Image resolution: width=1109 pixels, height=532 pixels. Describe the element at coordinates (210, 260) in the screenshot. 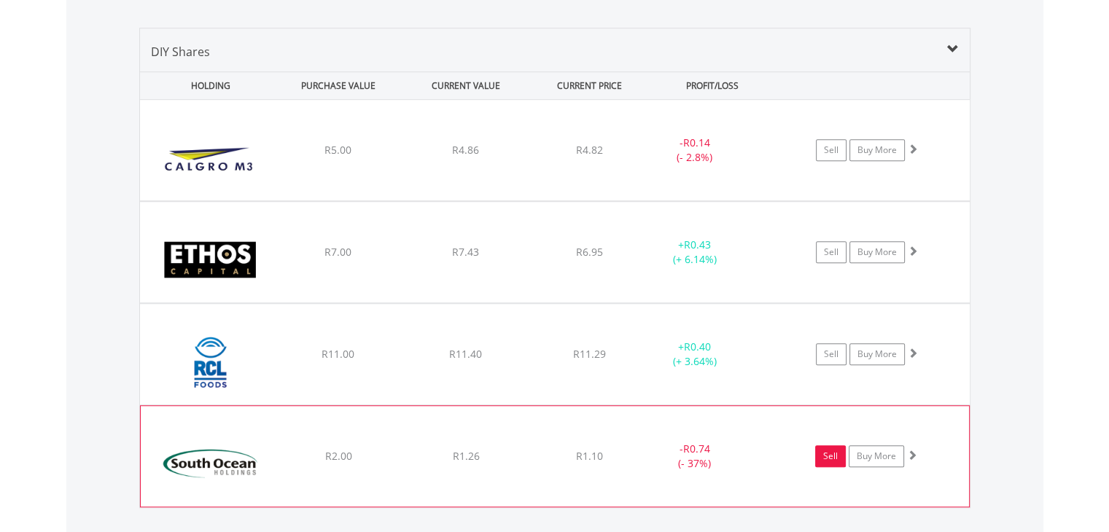

I see `img: EQU.ZA.EPE.png` at that location.